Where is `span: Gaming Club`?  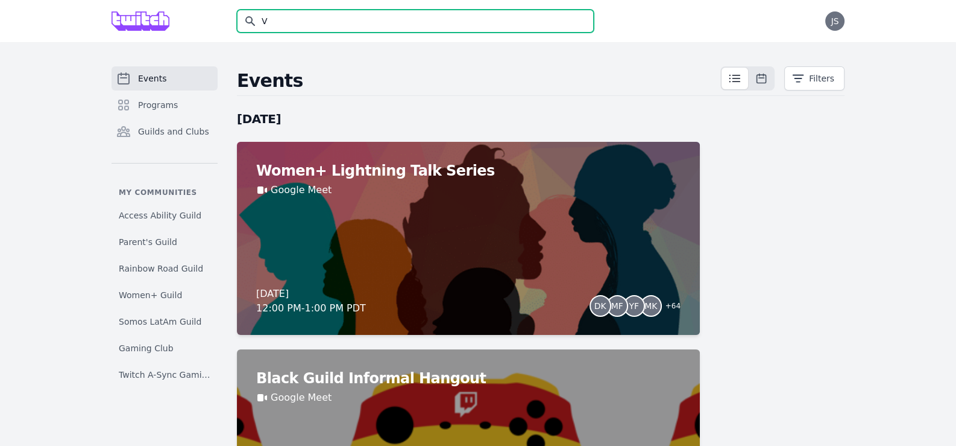 span: Gaming Club is located at coordinates (146, 348).